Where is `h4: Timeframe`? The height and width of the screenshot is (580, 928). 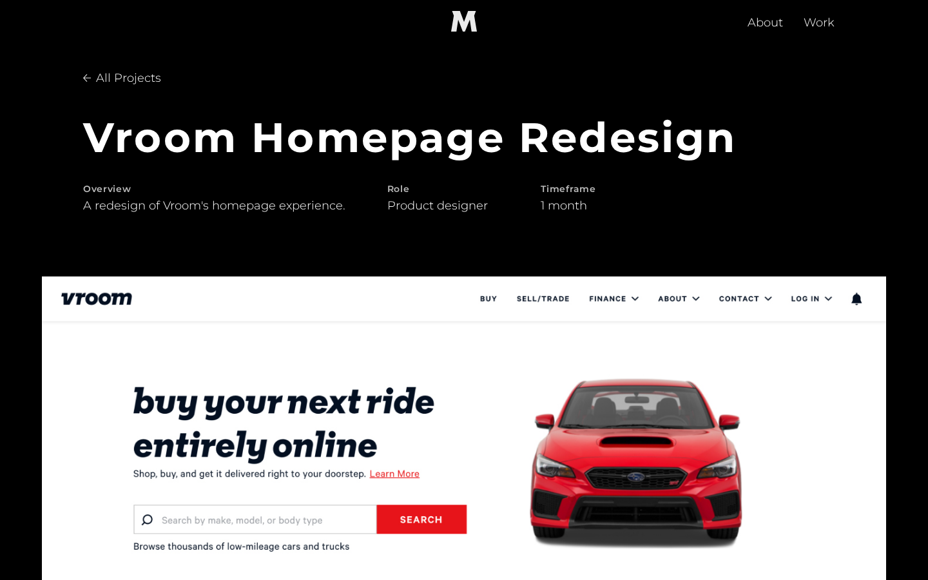 h4: Timeframe is located at coordinates (596, 189).